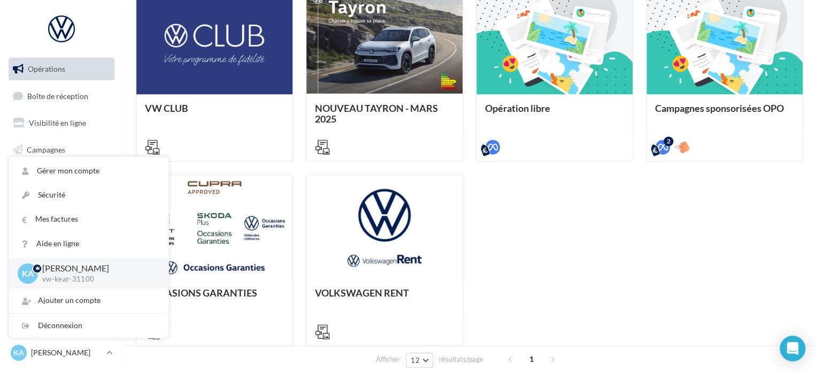  What do you see at coordinates (532, 359) in the screenshot?
I see `span: 1` at bounding box center [532, 359].